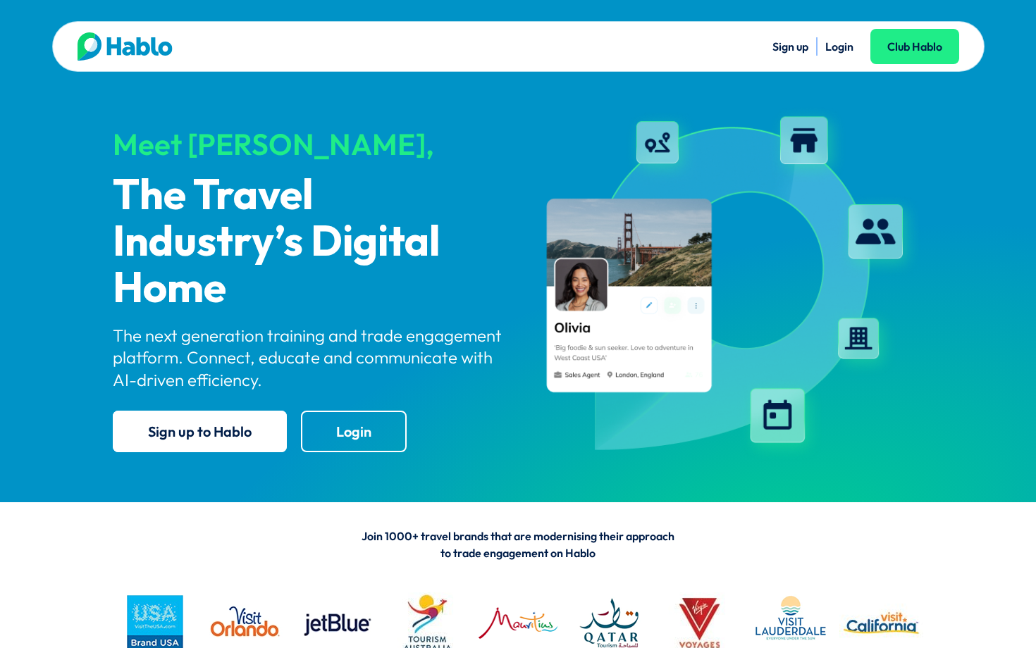 This screenshot has width=1036, height=648. What do you see at coordinates (125, 47) in the screenshot?
I see `img: Hablo logo main 2` at bounding box center [125, 47].